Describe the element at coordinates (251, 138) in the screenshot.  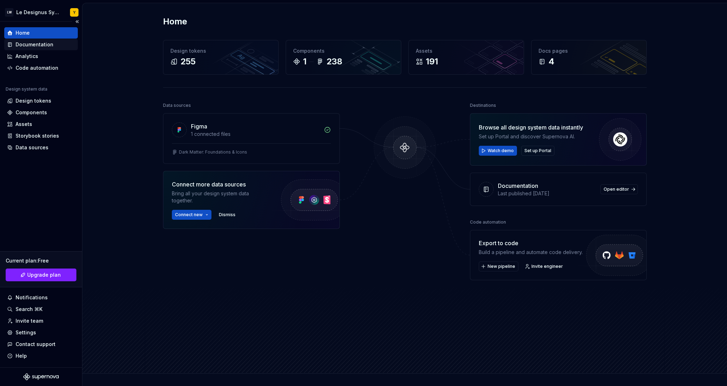
I see `a: Figma1 connected filesDark Matter: Foundations & Icons` at that location.